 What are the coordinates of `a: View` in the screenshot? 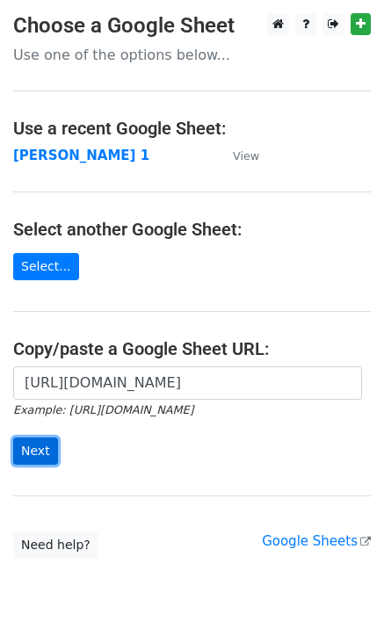 It's located at (237, 155).